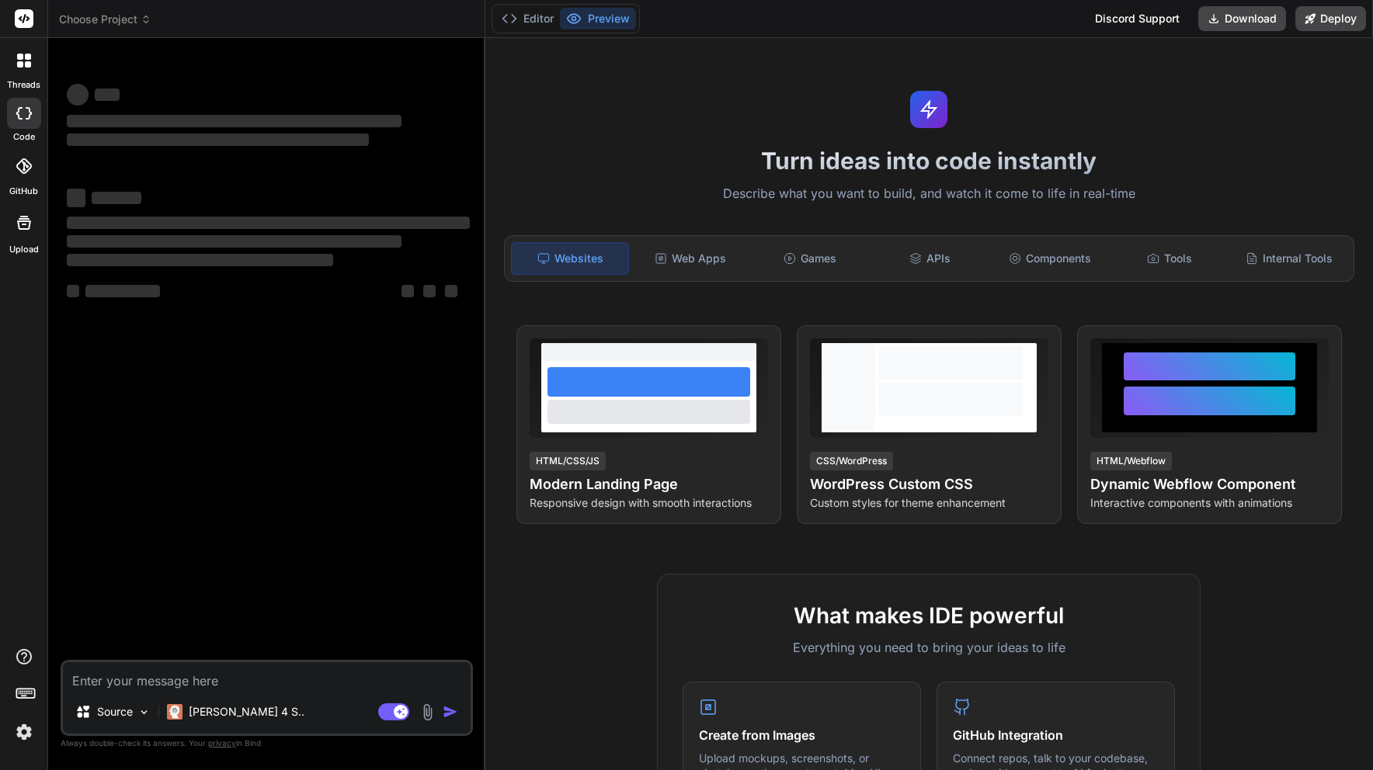 The height and width of the screenshot is (770, 1373). Describe the element at coordinates (24, 732) in the screenshot. I see `img: settings` at that location.